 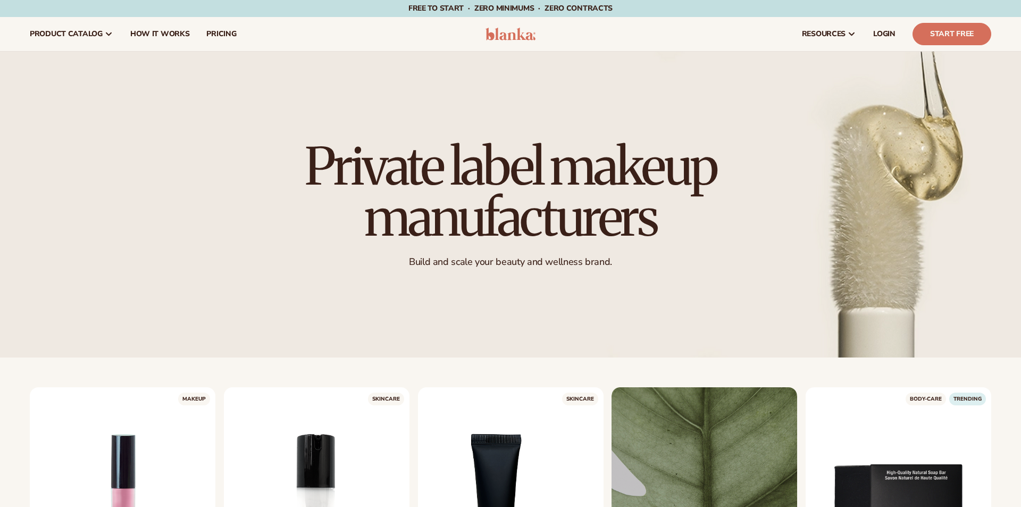 I want to click on a: Start Free, so click(x=951, y=34).